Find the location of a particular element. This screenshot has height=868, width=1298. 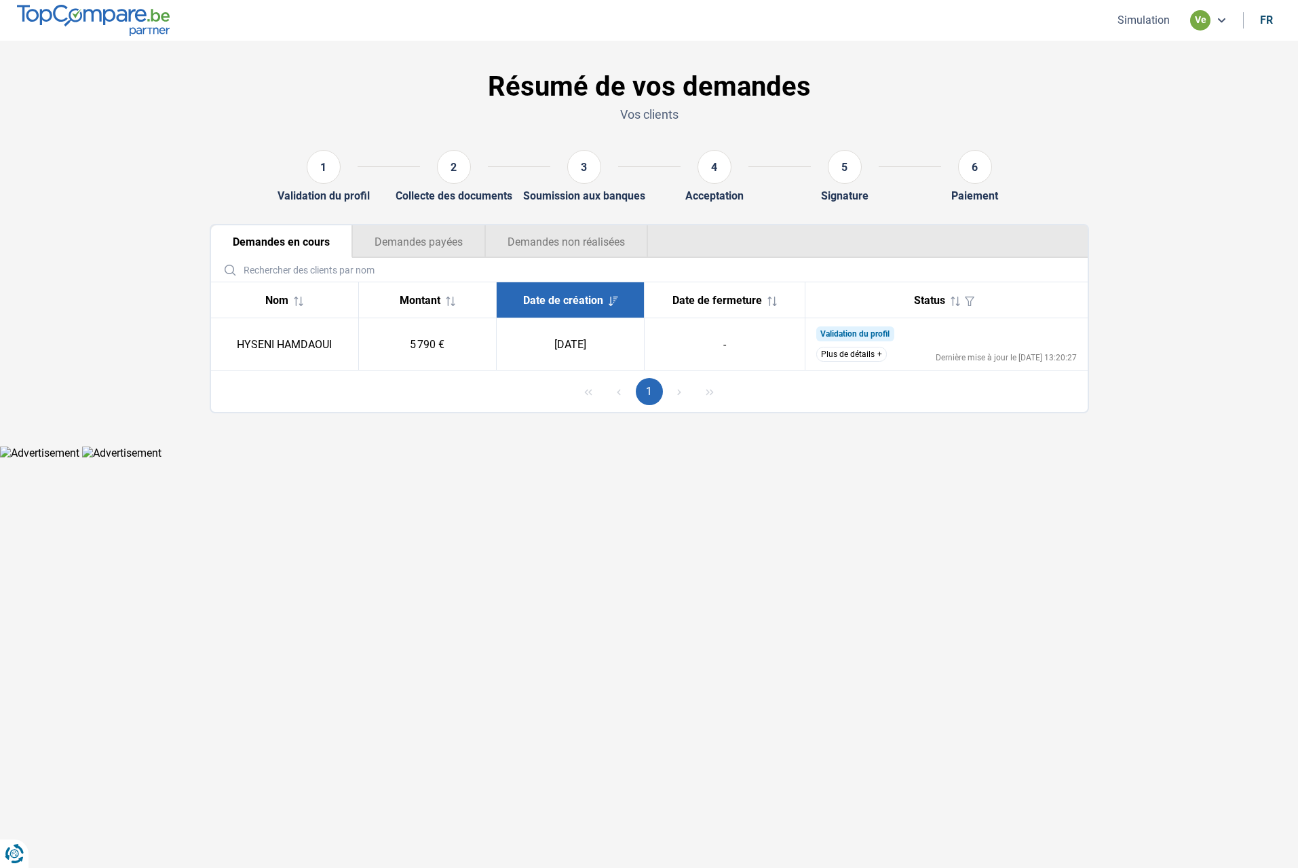

div: 4 is located at coordinates (714, 167).